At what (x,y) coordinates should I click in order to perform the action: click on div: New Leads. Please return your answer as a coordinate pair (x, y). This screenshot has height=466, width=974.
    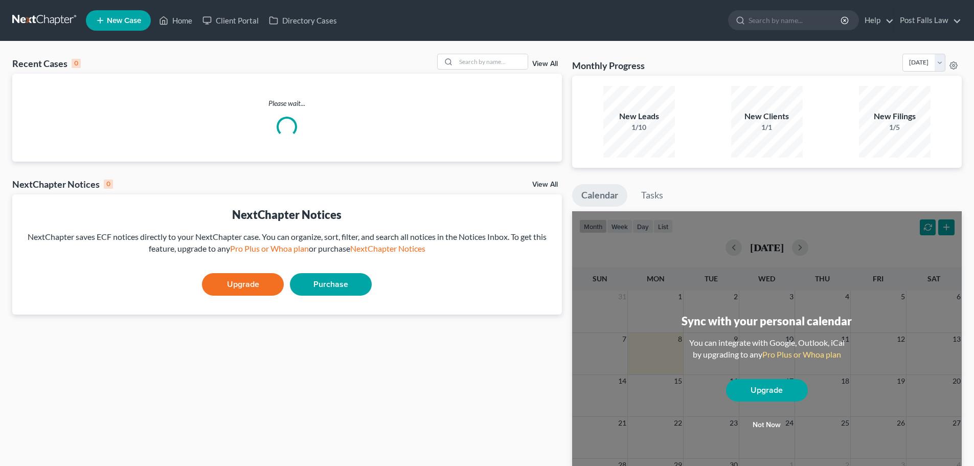
    Looking at the image, I should click on (639, 116).